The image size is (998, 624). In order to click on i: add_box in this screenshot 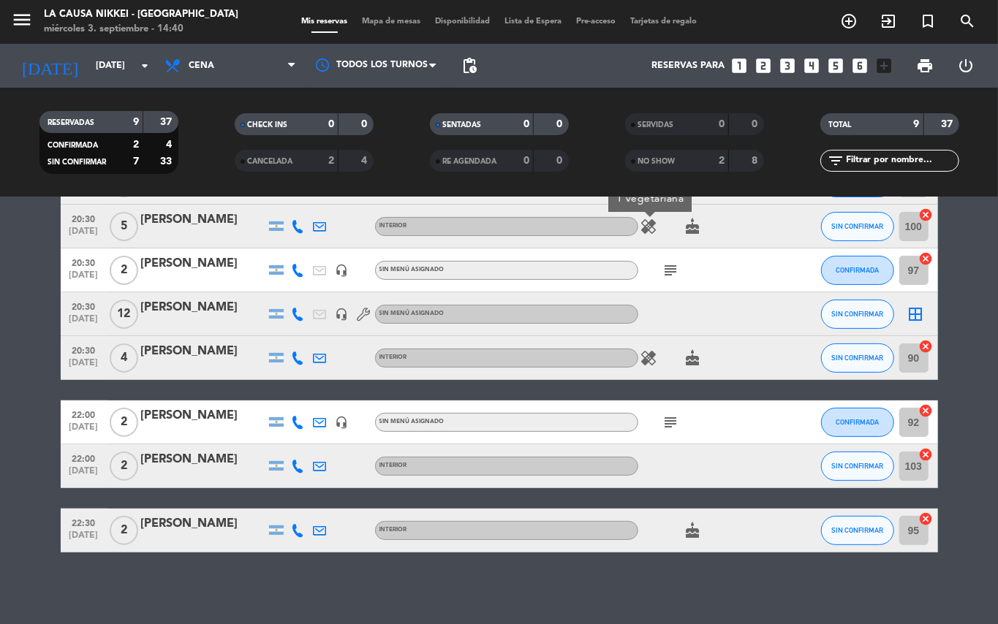, I will do `click(885, 66)`.